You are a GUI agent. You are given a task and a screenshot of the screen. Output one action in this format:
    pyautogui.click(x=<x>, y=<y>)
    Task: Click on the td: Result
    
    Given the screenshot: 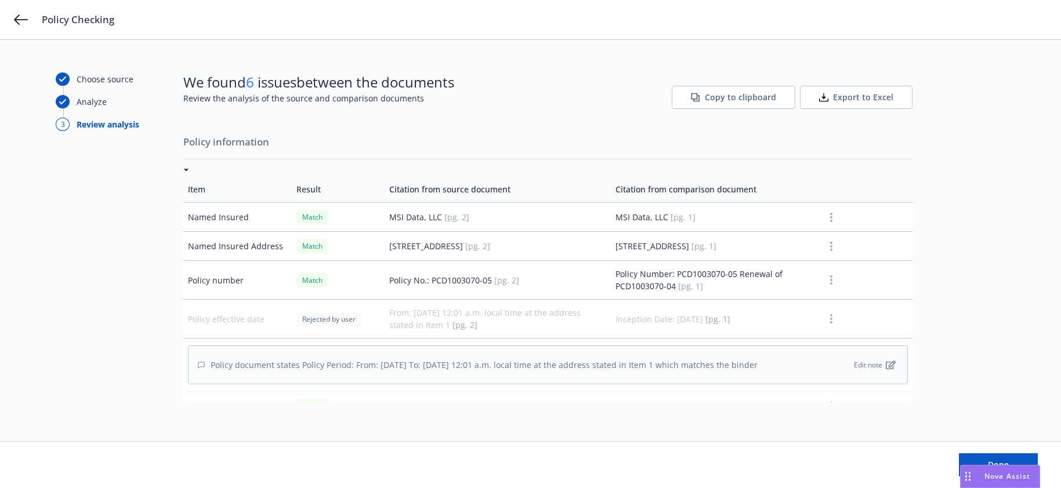 What is the action you would take?
    pyautogui.click(x=338, y=190)
    